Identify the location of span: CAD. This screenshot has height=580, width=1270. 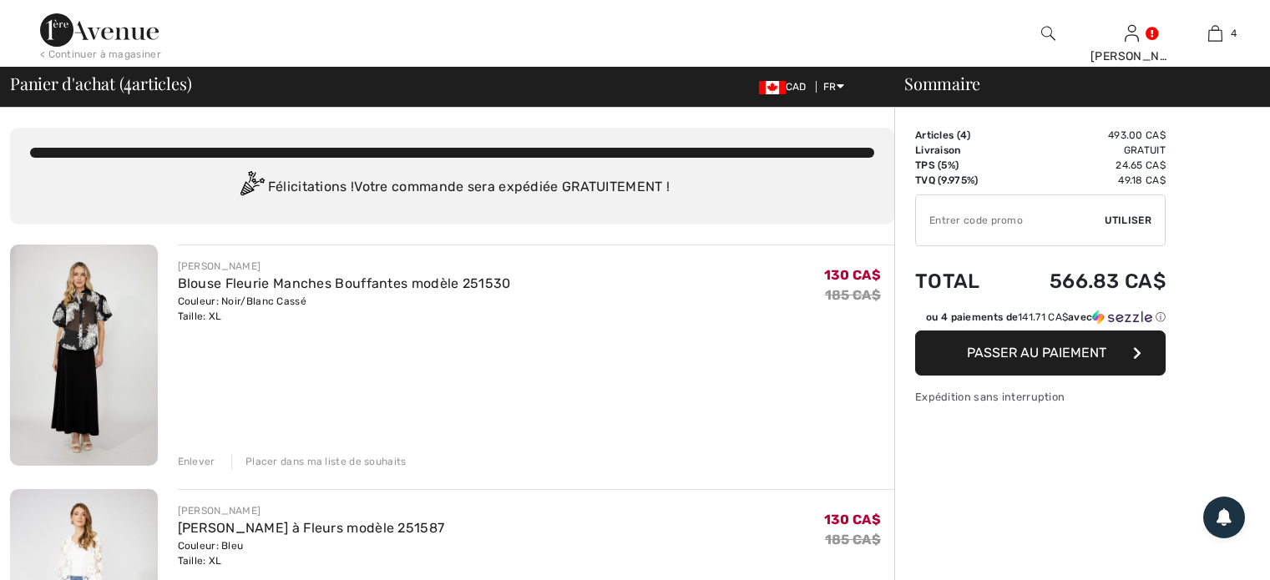
(786, 87).